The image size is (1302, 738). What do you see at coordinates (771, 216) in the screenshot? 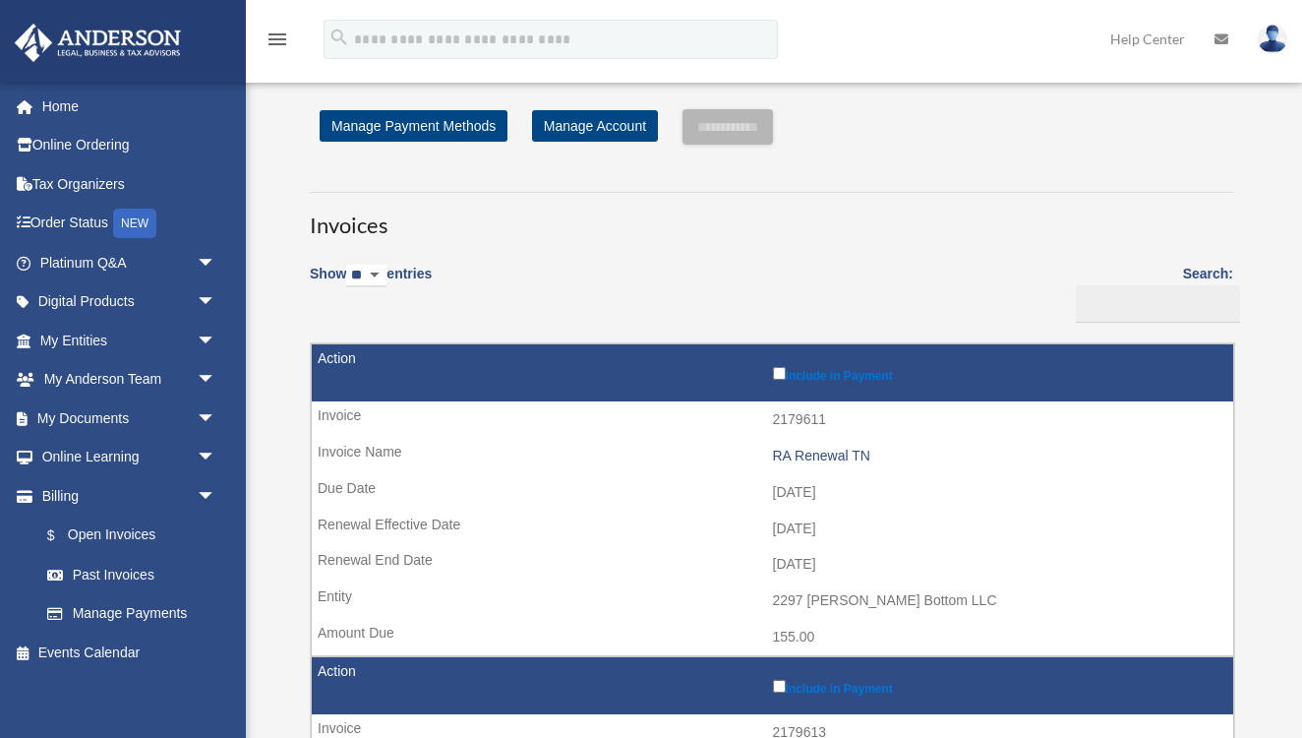
I see `h3: Invoices` at bounding box center [771, 216].